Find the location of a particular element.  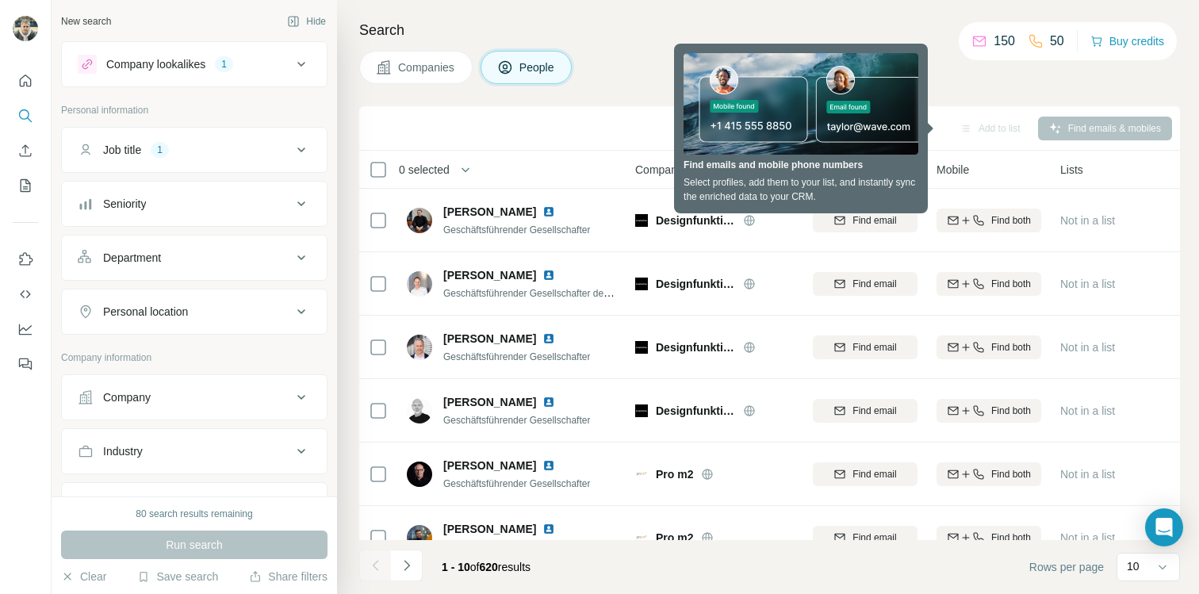

span: Geschäftsführender Gesellschafter designfunktion Südwest is located at coordinates (568, 293).